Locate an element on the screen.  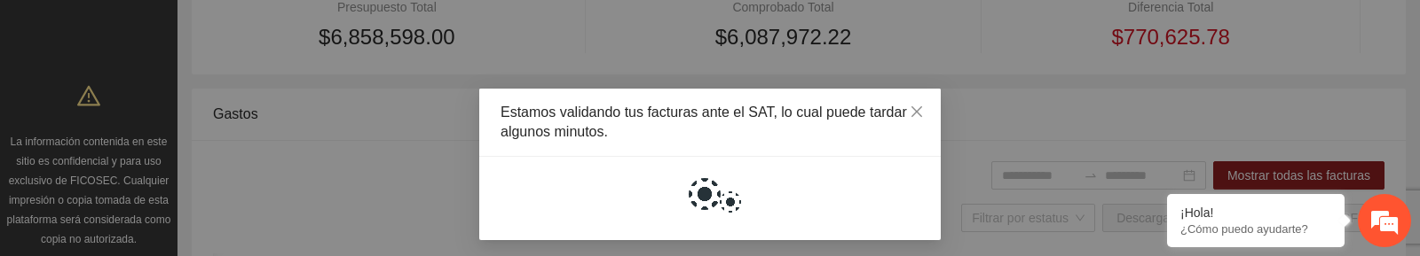
div: Minimizar ventana de chat en vivo is located at coordinates (312, 30).